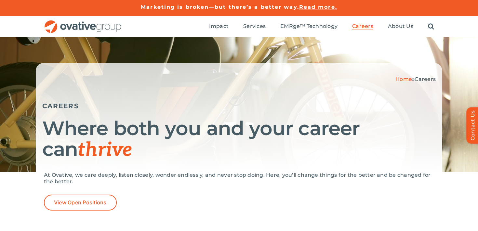 This screenshot has width=478, height=231. What do you see at coordinates (322, 27) in the screenshot?
I see `nav: Menu` at bounding box center [322, 27].